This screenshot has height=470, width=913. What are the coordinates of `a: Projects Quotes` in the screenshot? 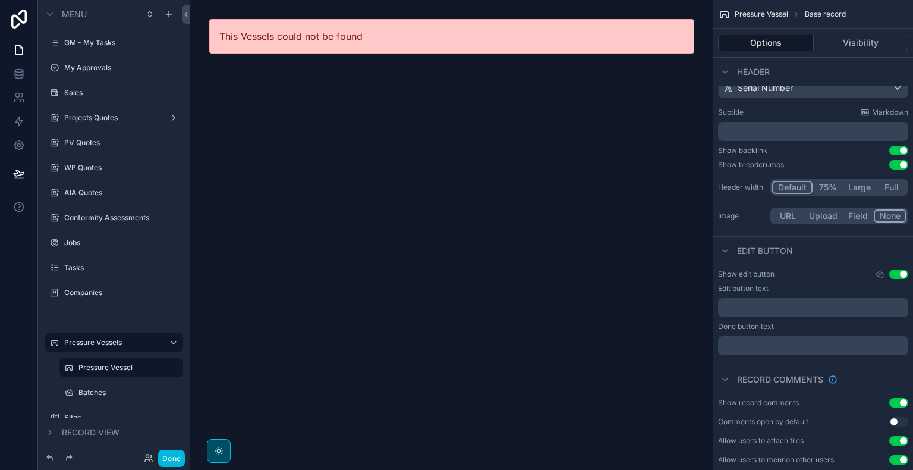 It's located at (112, 118).